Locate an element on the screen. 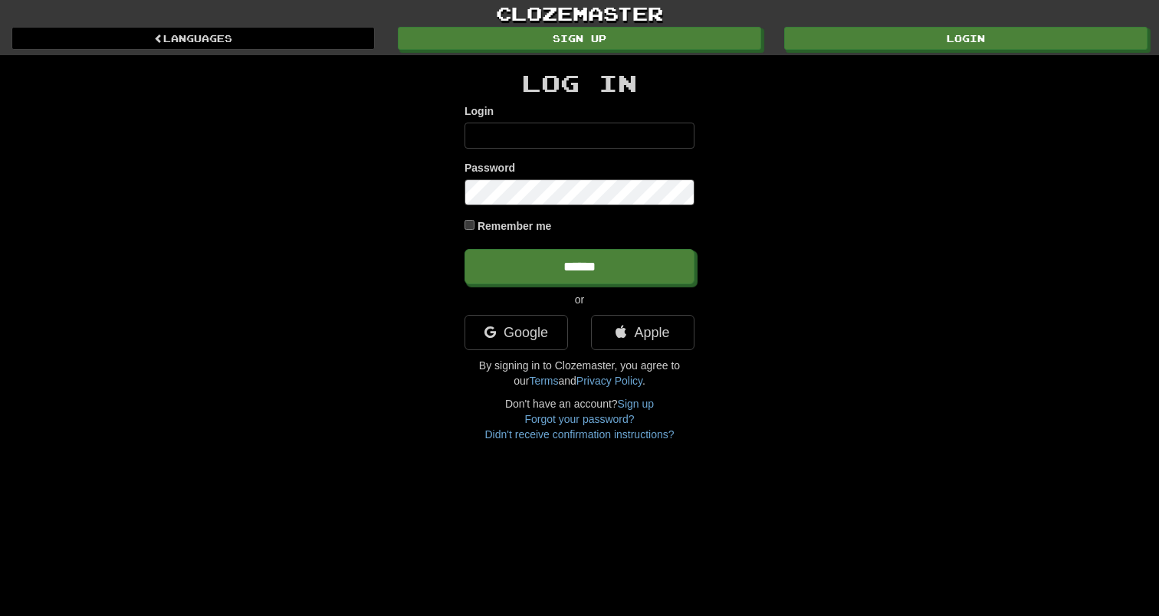  a: Terms is located at coordinates (543, 381).